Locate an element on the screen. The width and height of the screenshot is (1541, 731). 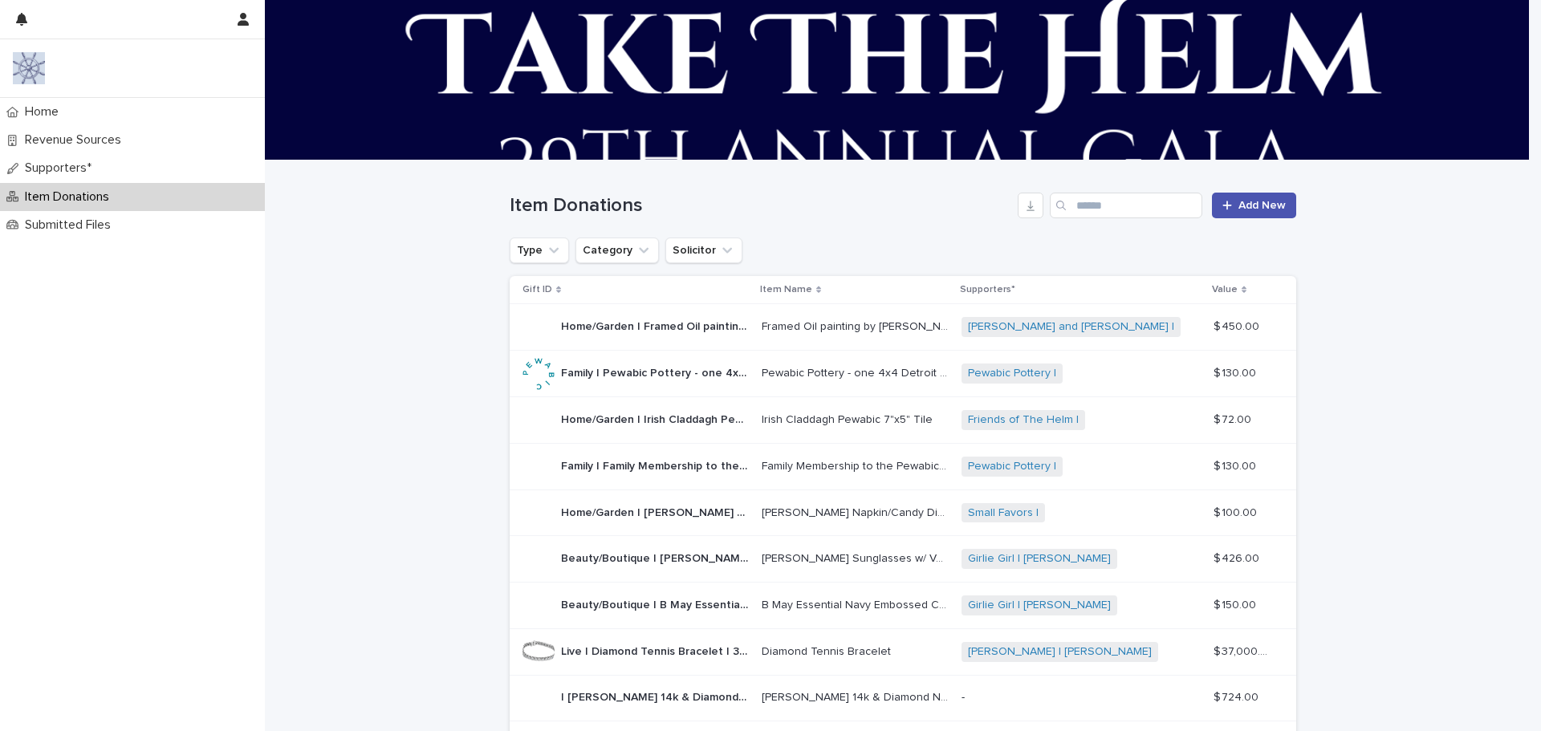
p: Live | Diamond Tennis Bracelet | 37000 is located at coordinates (657, 650).